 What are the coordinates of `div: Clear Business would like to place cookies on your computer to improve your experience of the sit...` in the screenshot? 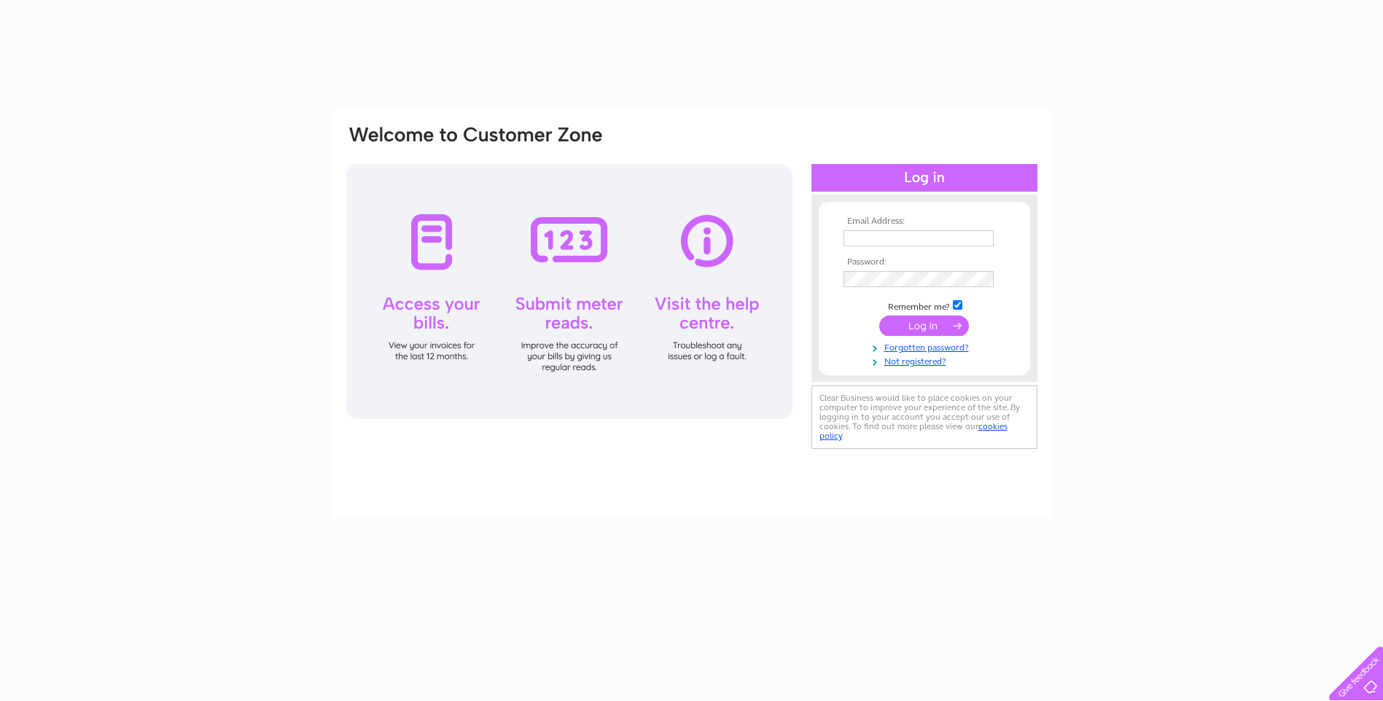 It's located at (924, 417).